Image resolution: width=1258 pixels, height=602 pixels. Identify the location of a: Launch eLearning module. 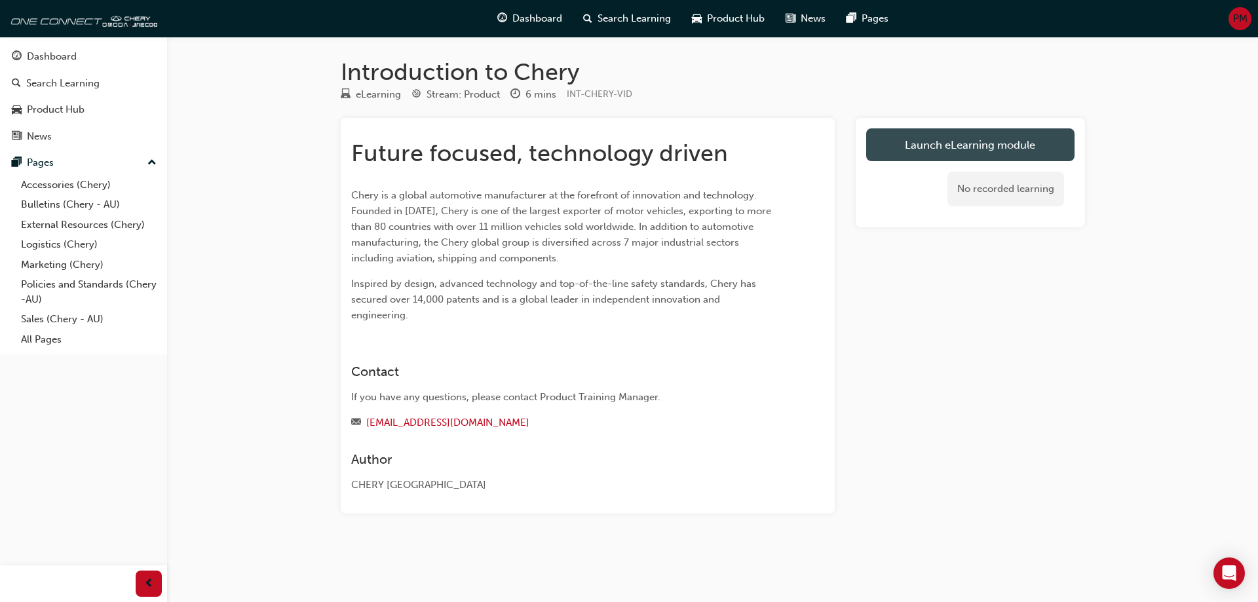
(970, 145).